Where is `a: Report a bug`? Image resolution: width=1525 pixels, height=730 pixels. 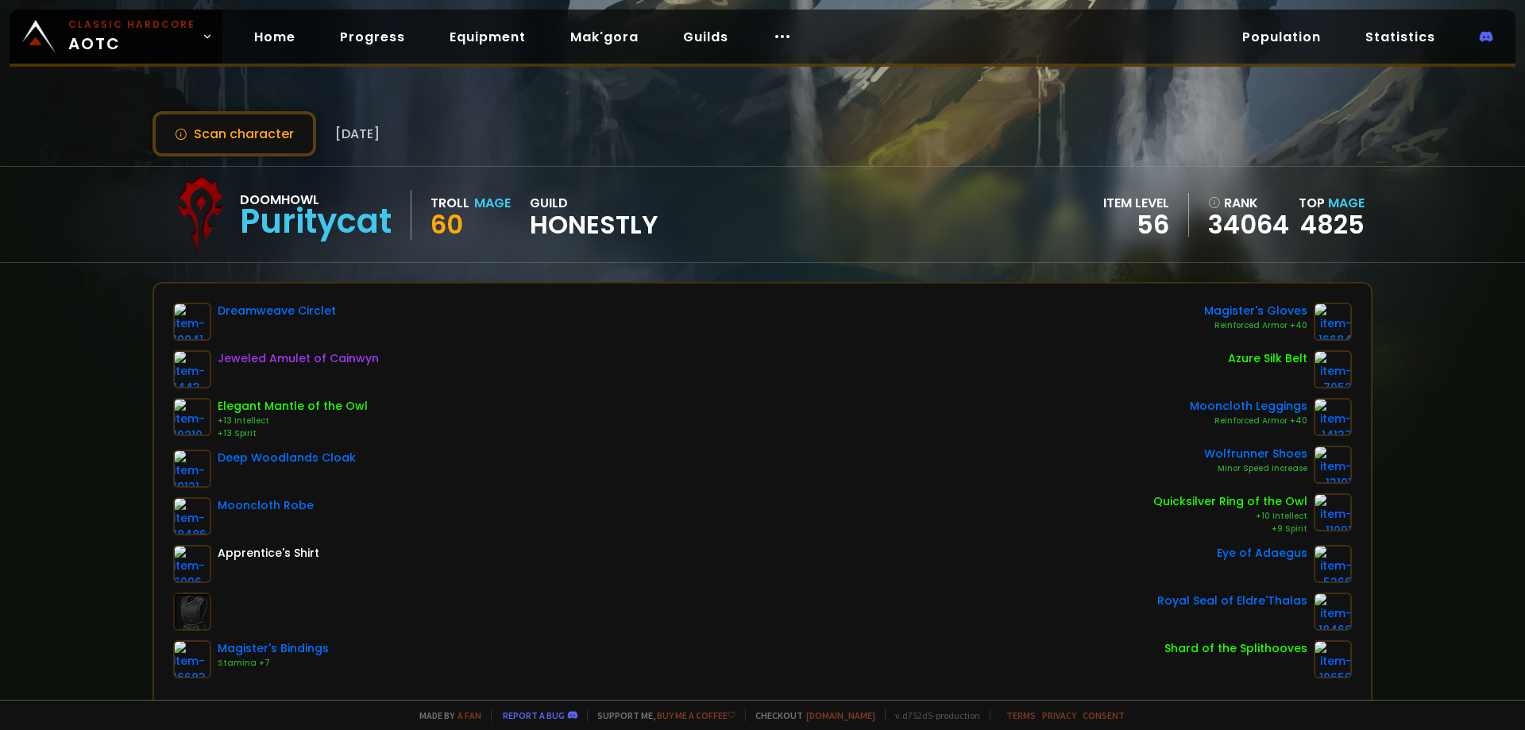
a: Report a bug is located at coordinates (534, 715).